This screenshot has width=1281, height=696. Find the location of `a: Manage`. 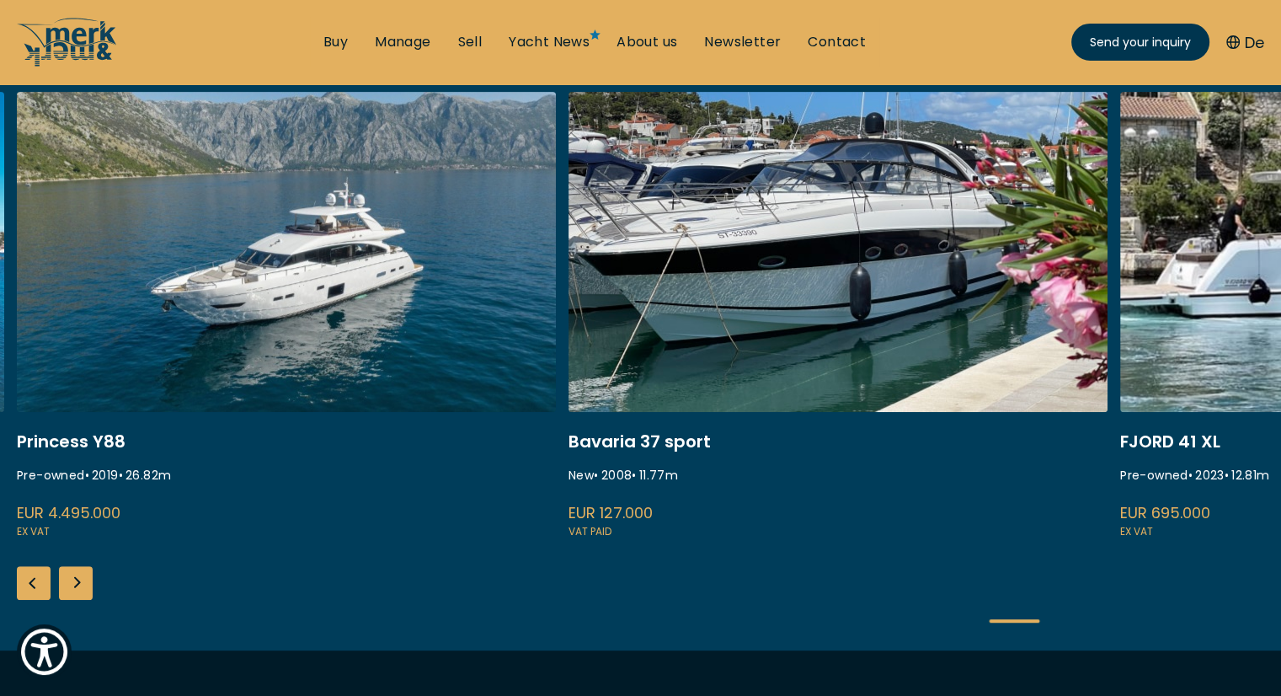

a: Manage is located at coordinates (403, 42).